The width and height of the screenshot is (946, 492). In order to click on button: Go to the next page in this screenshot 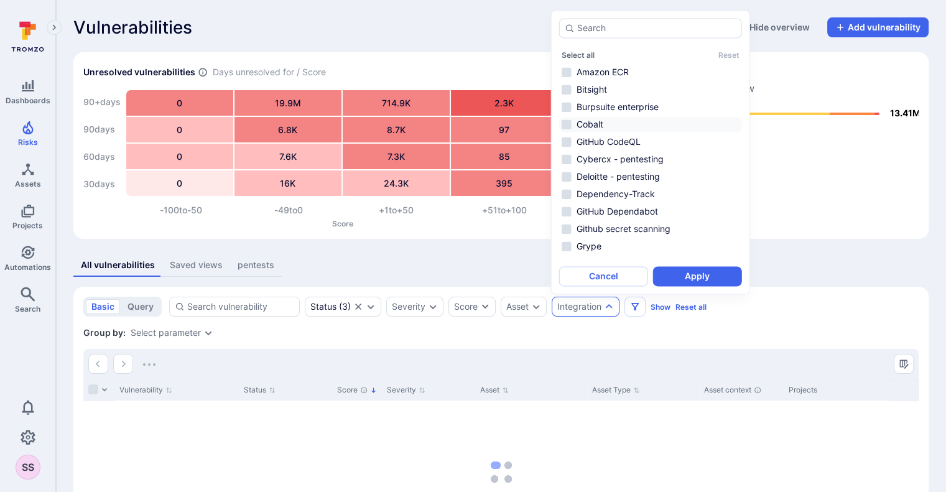, I will do `click(123, 364)`.